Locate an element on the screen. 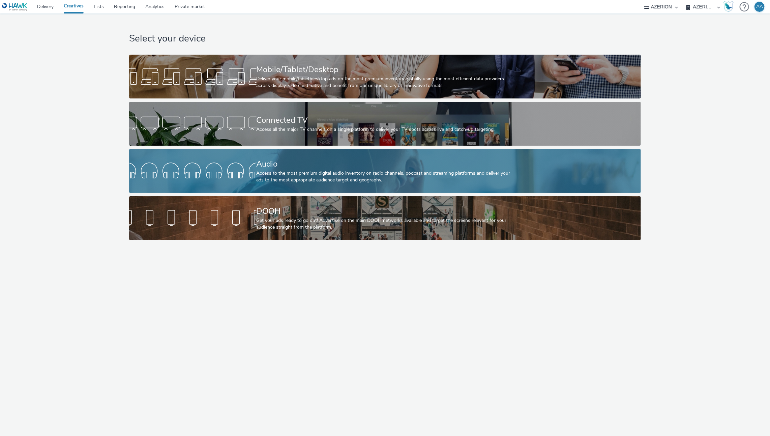 Image resolution: width=770 pixels, height=436 pixels. a: Hawk Academy is located at coordinates (730, 7).